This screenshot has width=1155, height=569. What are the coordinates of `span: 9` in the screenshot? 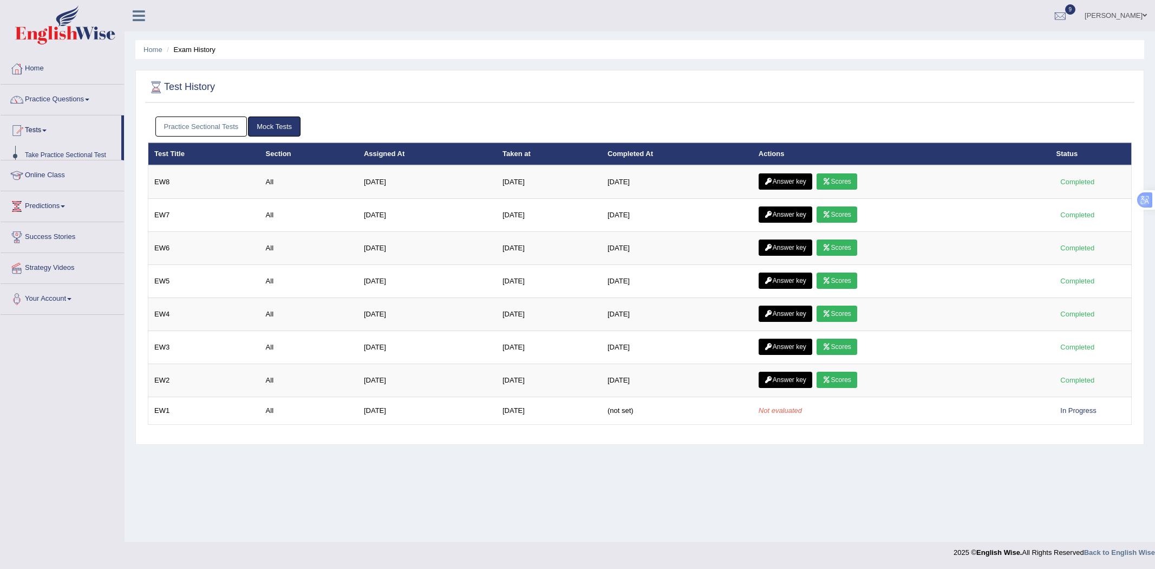 It's located at (1070, 9).